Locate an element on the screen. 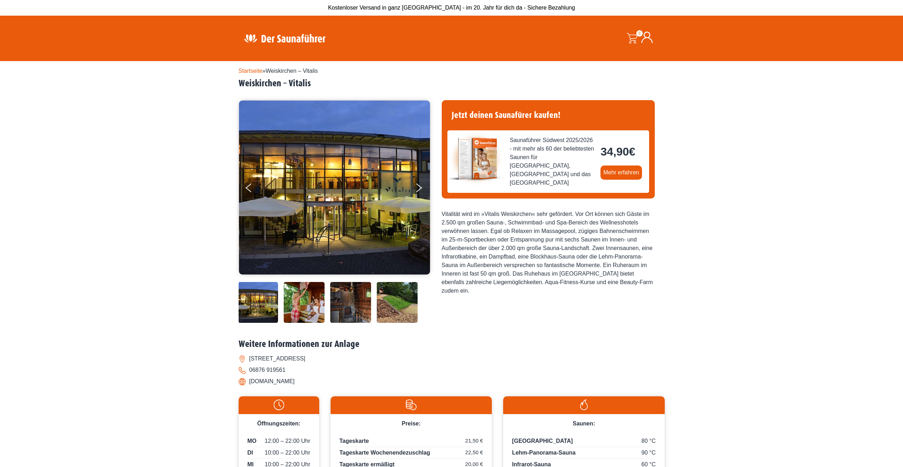  span: 90 °C is located at coordinates (648, 453).